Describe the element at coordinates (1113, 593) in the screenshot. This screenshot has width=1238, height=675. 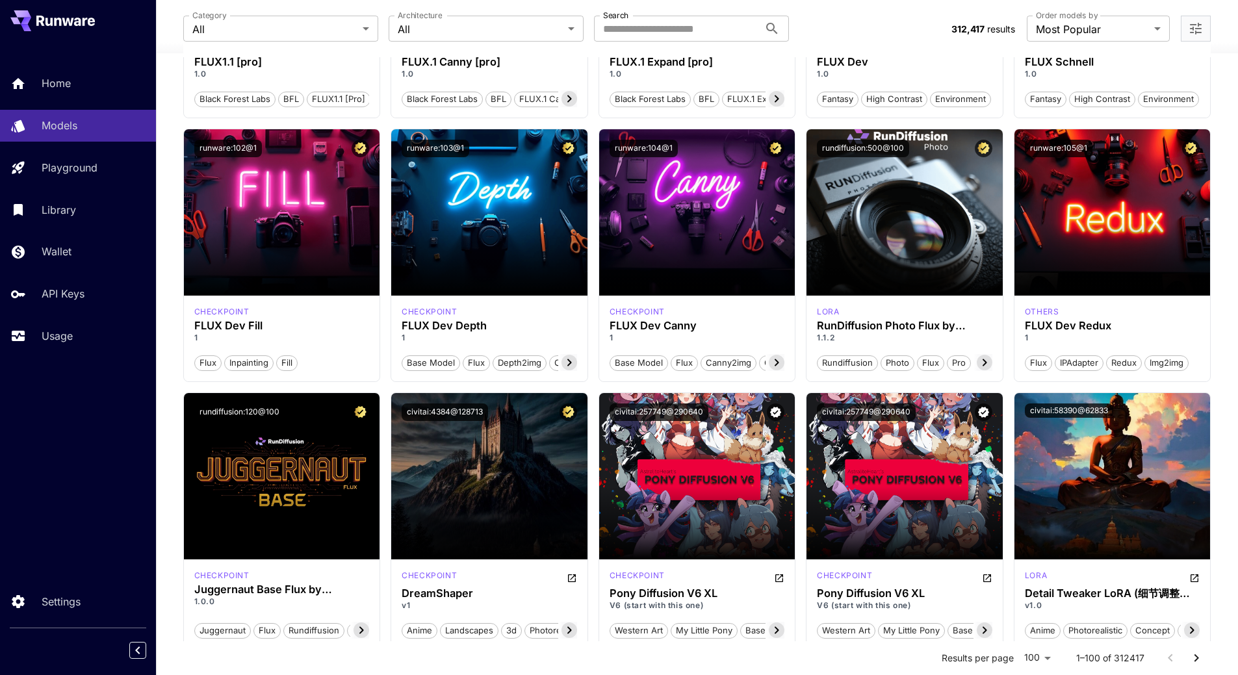
I see `h3: Detail Tweaker LoRA (细节调整LoRA)` at that location.